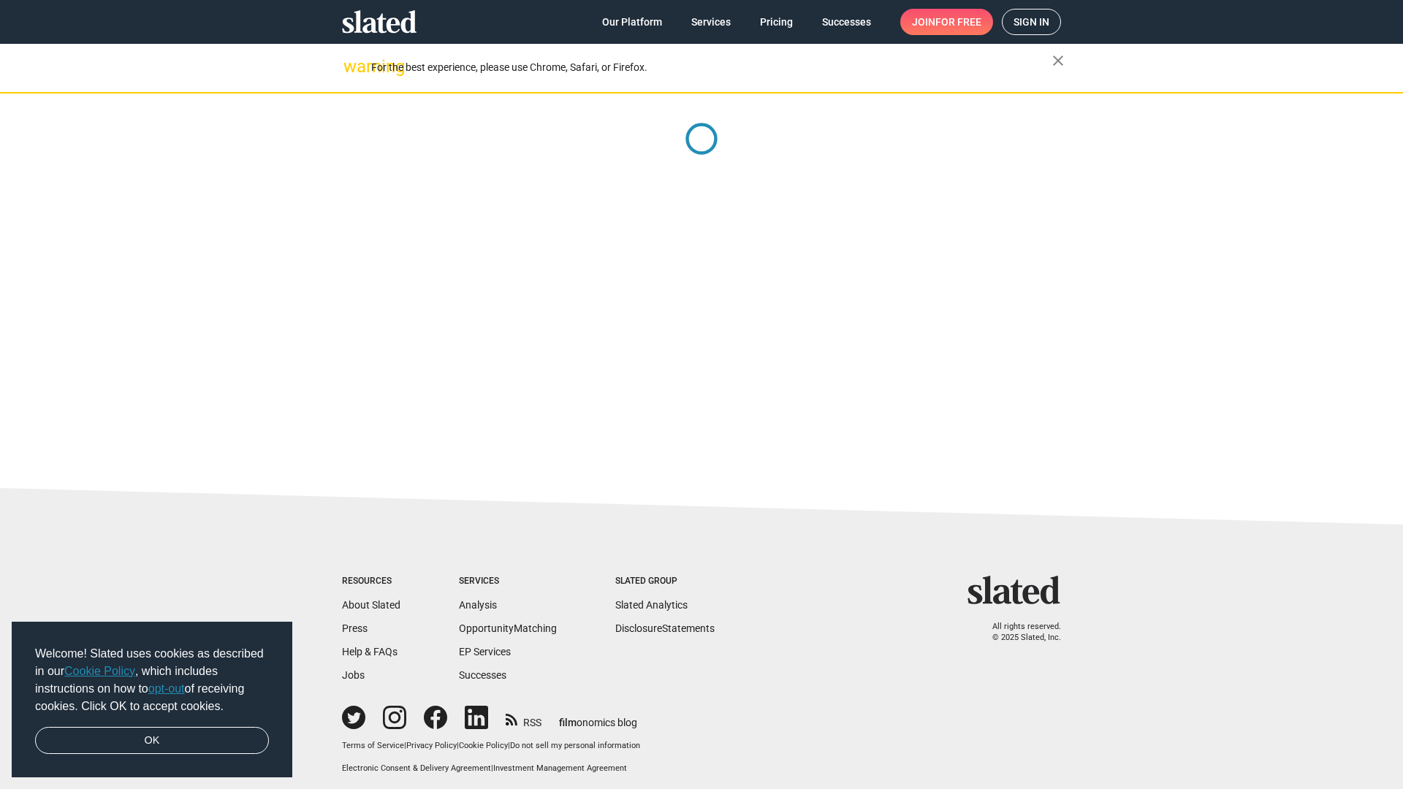 The image size is (1403, 789). I want to click on a: RSS, so click(523, 718).